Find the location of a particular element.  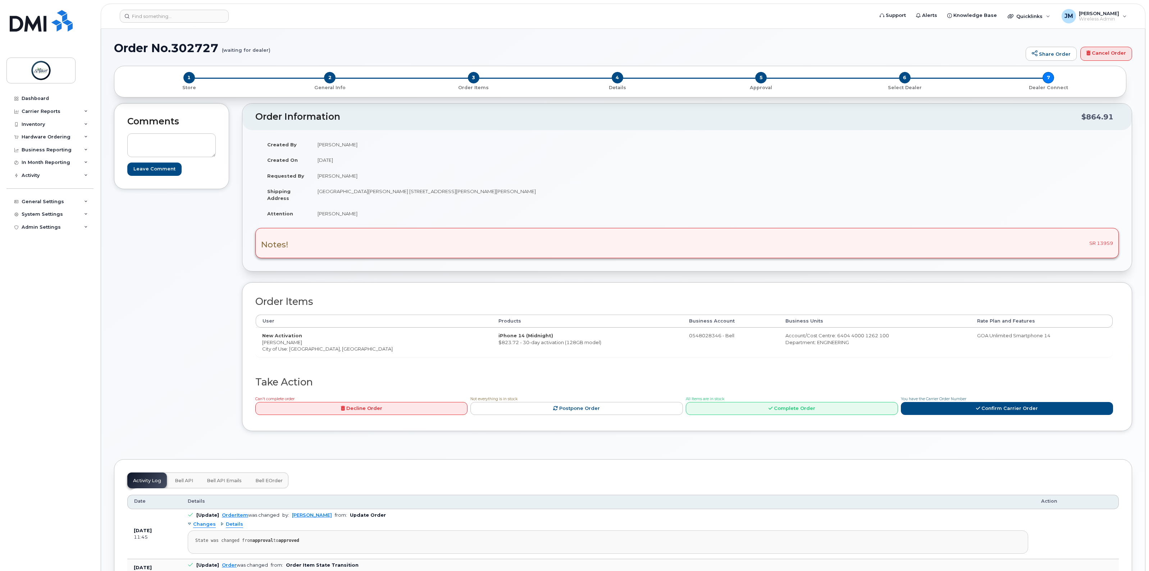

strong: Attention is located at coordinates (280, 214).